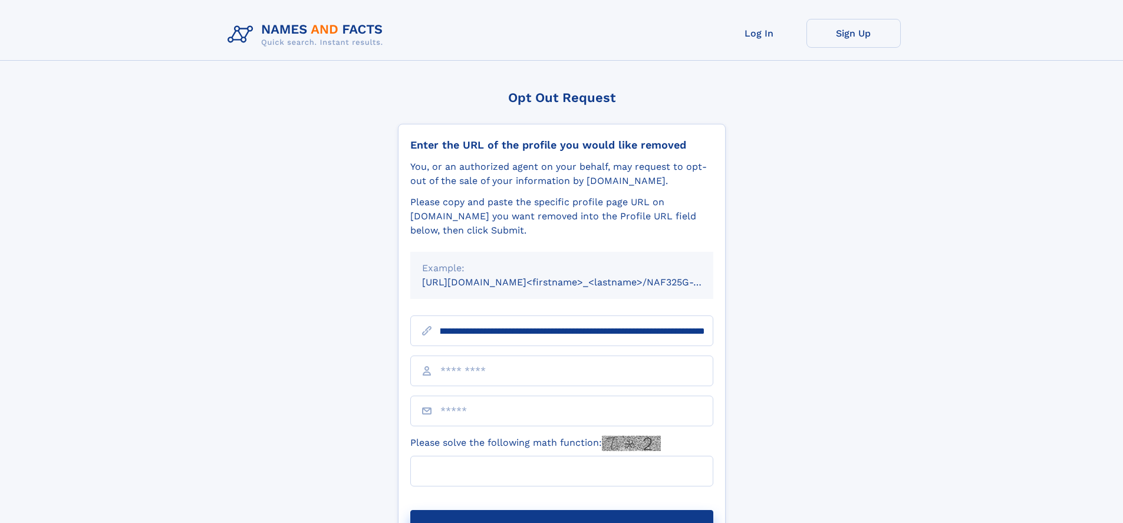 This screenshot has height=523, width=1123. I want to click on div: You, or an authorized agent on your behalf, may request to opt-out of the sale of your informatio..., so click(562, 174).